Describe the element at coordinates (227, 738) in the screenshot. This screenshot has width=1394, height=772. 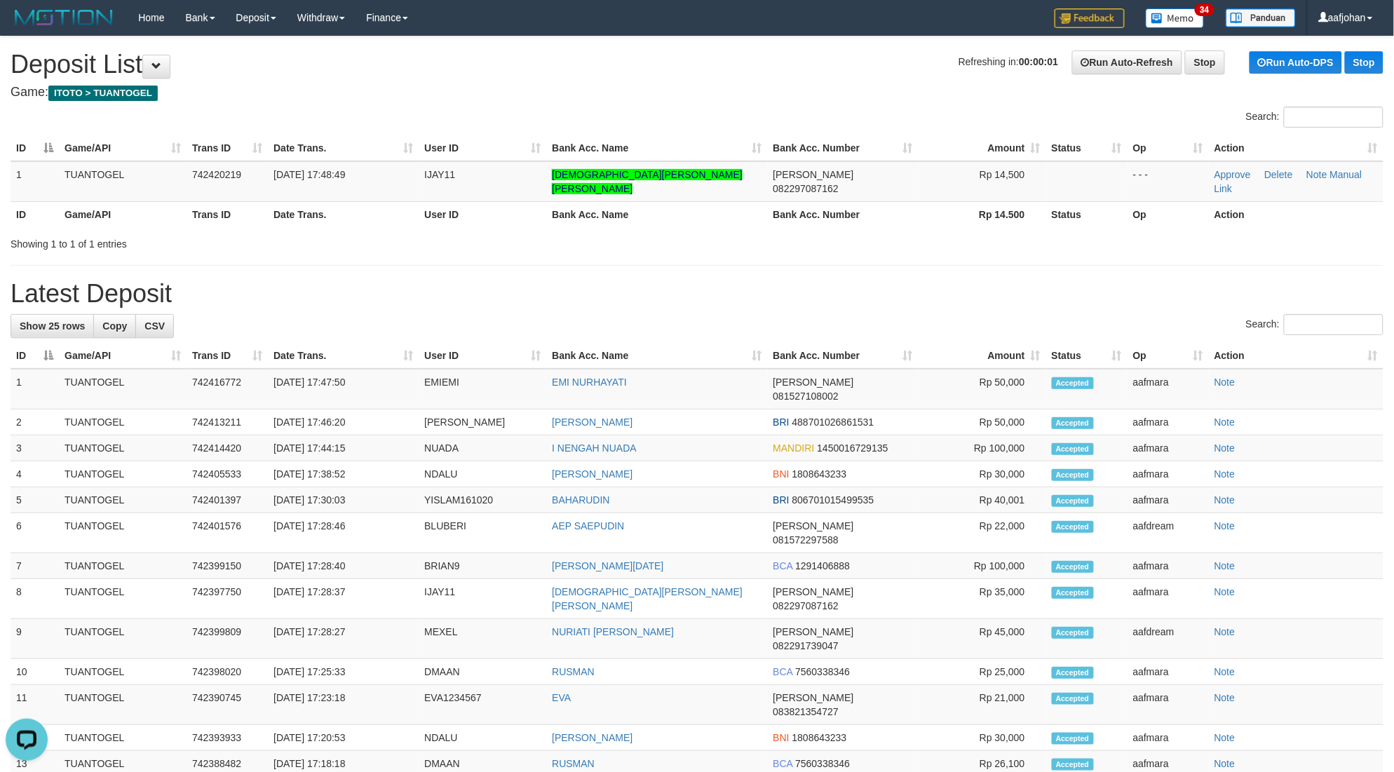
I see `td: 742393933` at that location.